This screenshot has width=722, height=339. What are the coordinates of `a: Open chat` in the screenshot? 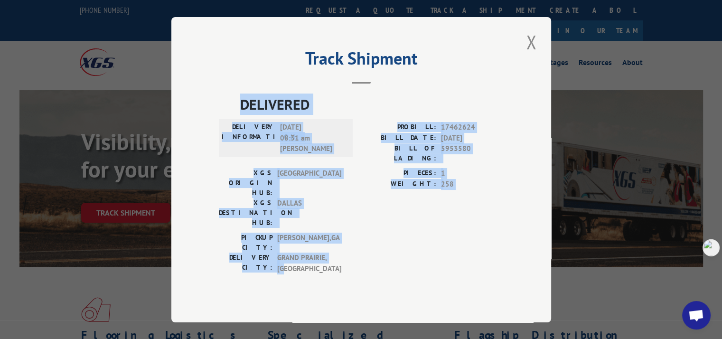 It's located at (697, 315).